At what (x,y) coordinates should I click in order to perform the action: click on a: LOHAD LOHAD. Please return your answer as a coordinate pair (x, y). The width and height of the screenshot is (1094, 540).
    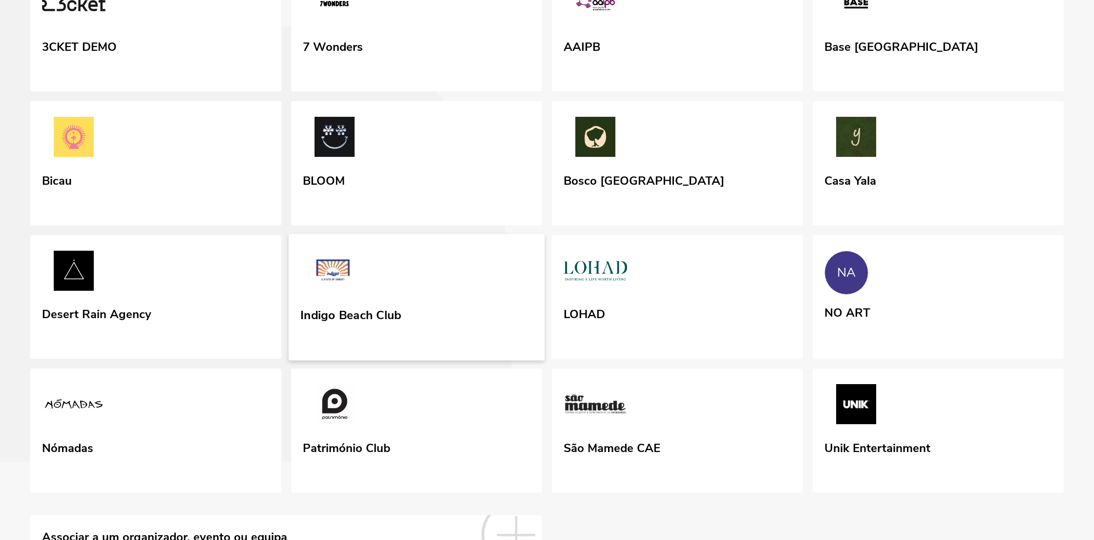
    Looking at the image, I should click on (678, 297).